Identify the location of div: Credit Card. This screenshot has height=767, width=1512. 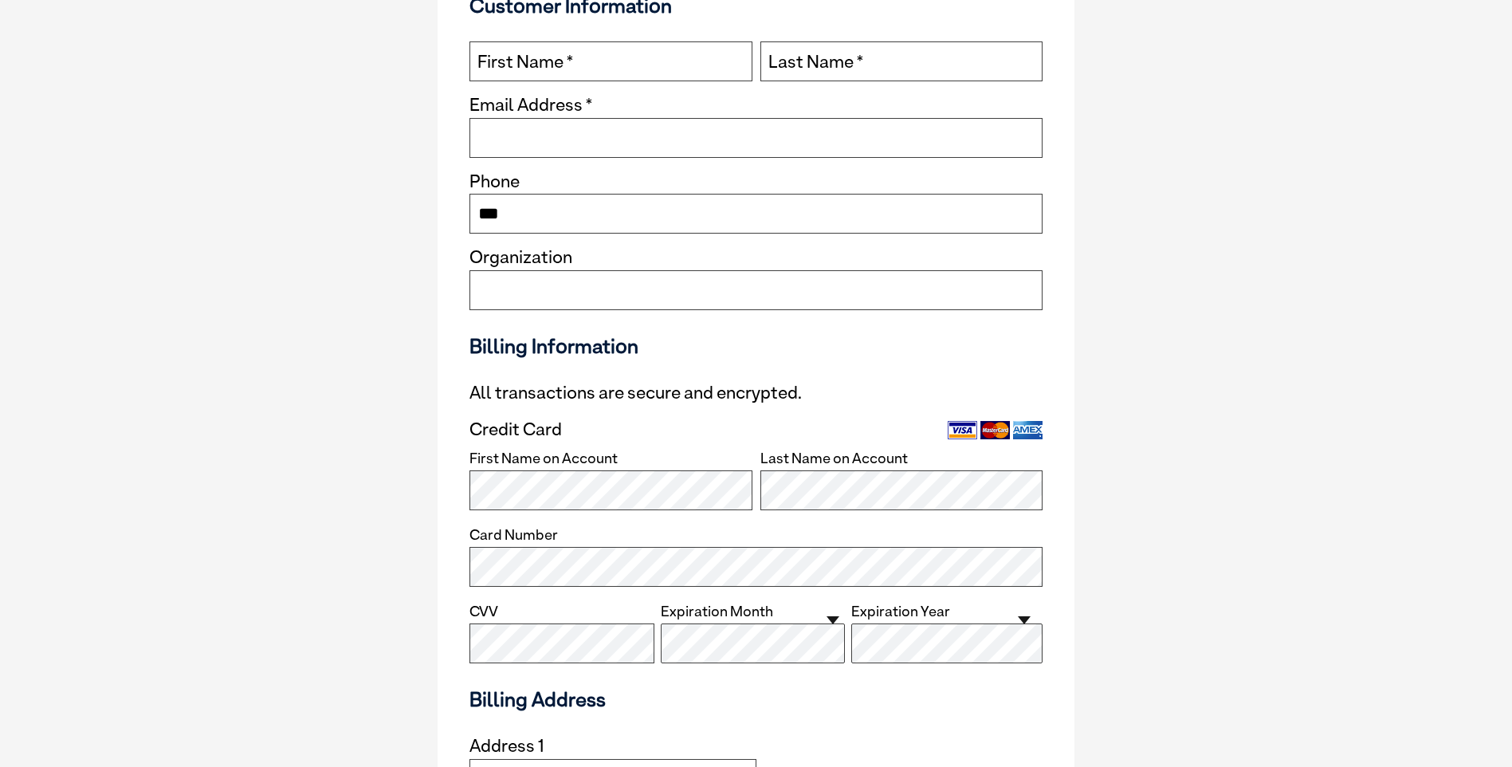
(516, 429).